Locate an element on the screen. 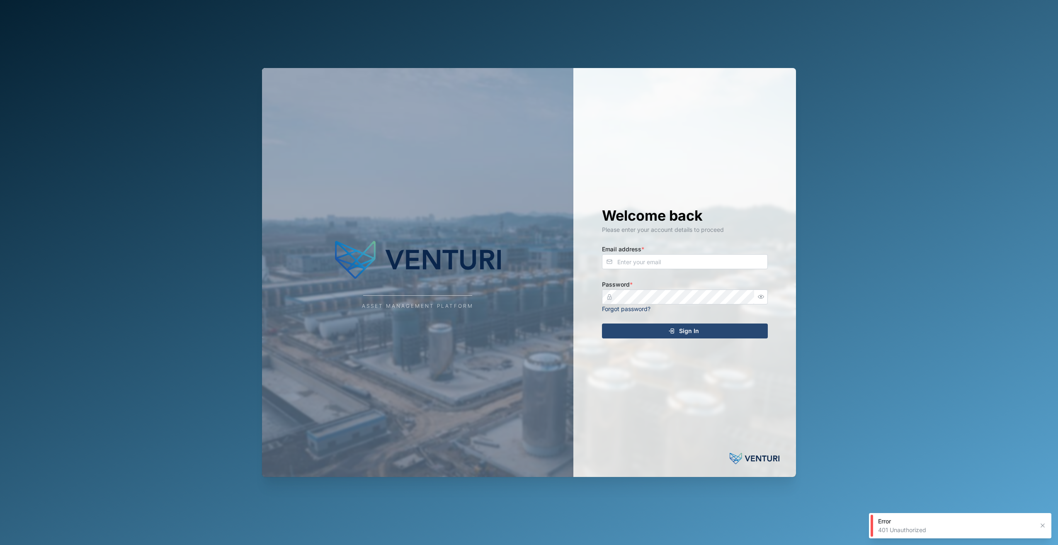  div: Asset Management Platform is located at coordinates (418, 306).